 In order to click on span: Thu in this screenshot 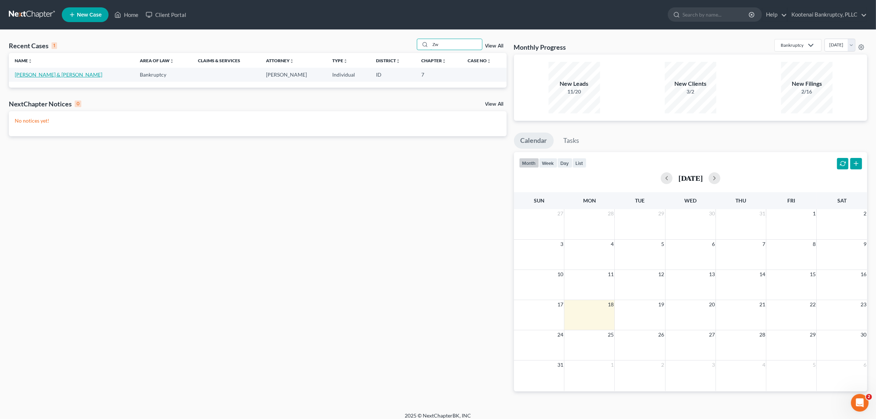, I will do `click(741, 200)`.